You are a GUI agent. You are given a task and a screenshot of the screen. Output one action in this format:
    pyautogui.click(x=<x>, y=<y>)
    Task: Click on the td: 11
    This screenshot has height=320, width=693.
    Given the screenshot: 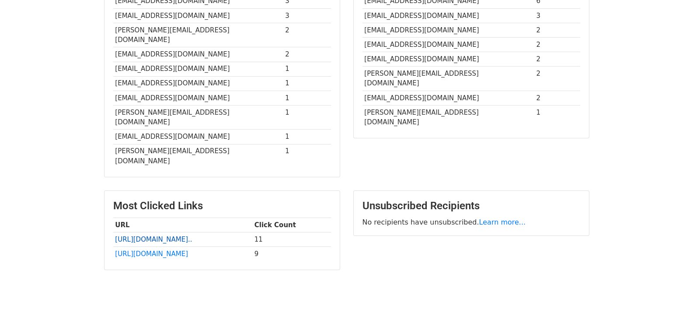 What is the action you would take?
    pyautogui.click(x=292, y=239)
    